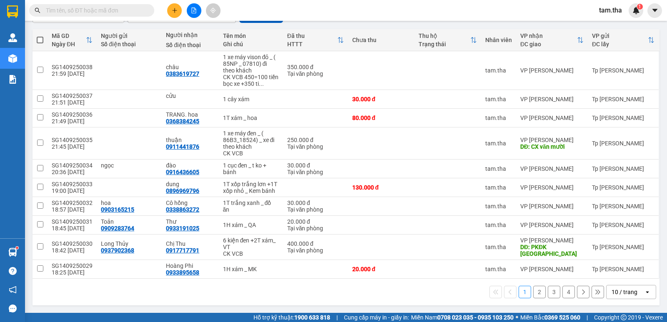 The image size is (667, 322). I want to click on div: 1T xám _ hoa, so click(251, 118).